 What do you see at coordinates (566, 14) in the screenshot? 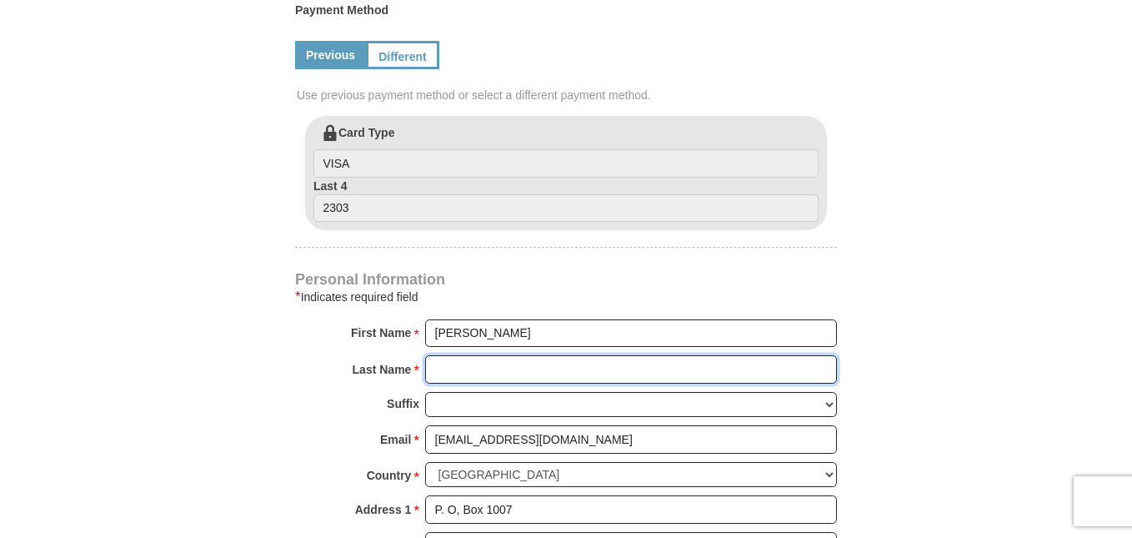
I see `label: Payment Method` at bounding box center [566, 14].